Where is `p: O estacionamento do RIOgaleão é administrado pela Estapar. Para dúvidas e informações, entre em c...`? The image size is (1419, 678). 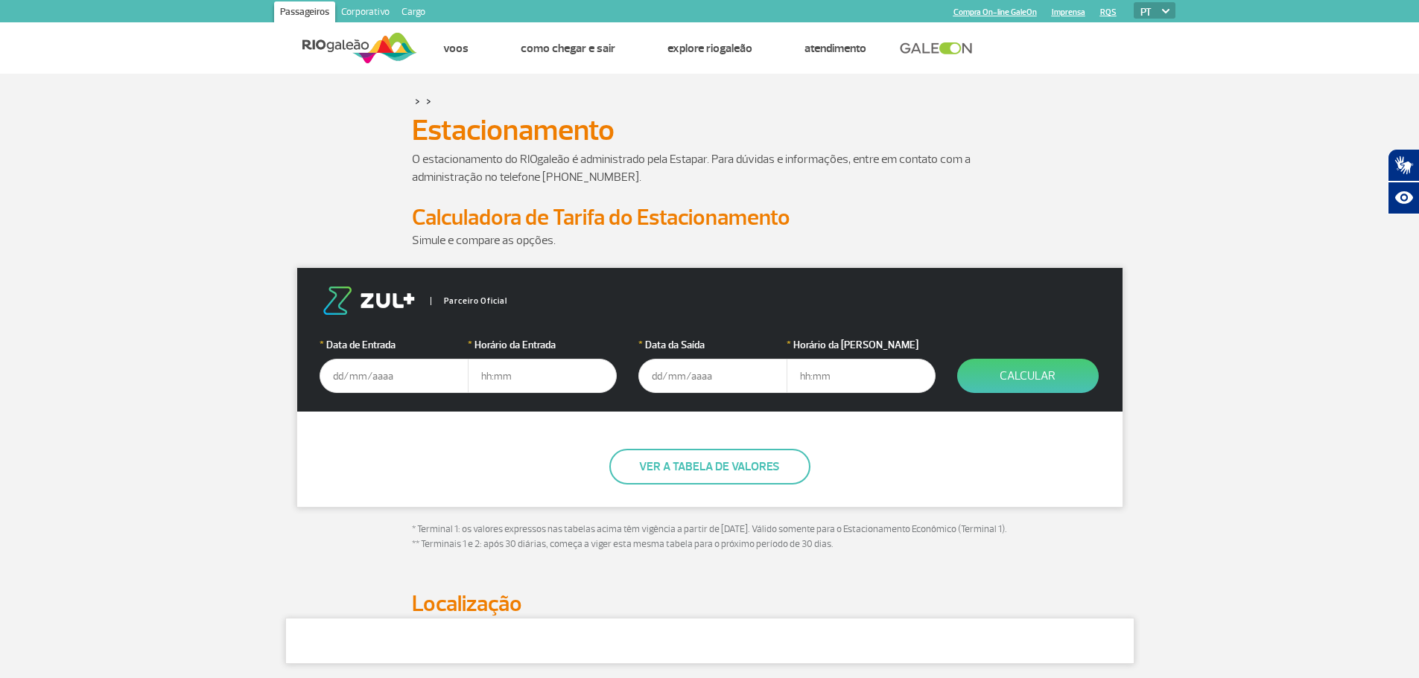
p: O estacionamento do RIOgaleão é administrado pela Estapar. Para dúvidas e informações, entre em c... is located at coordinates (710, 168).